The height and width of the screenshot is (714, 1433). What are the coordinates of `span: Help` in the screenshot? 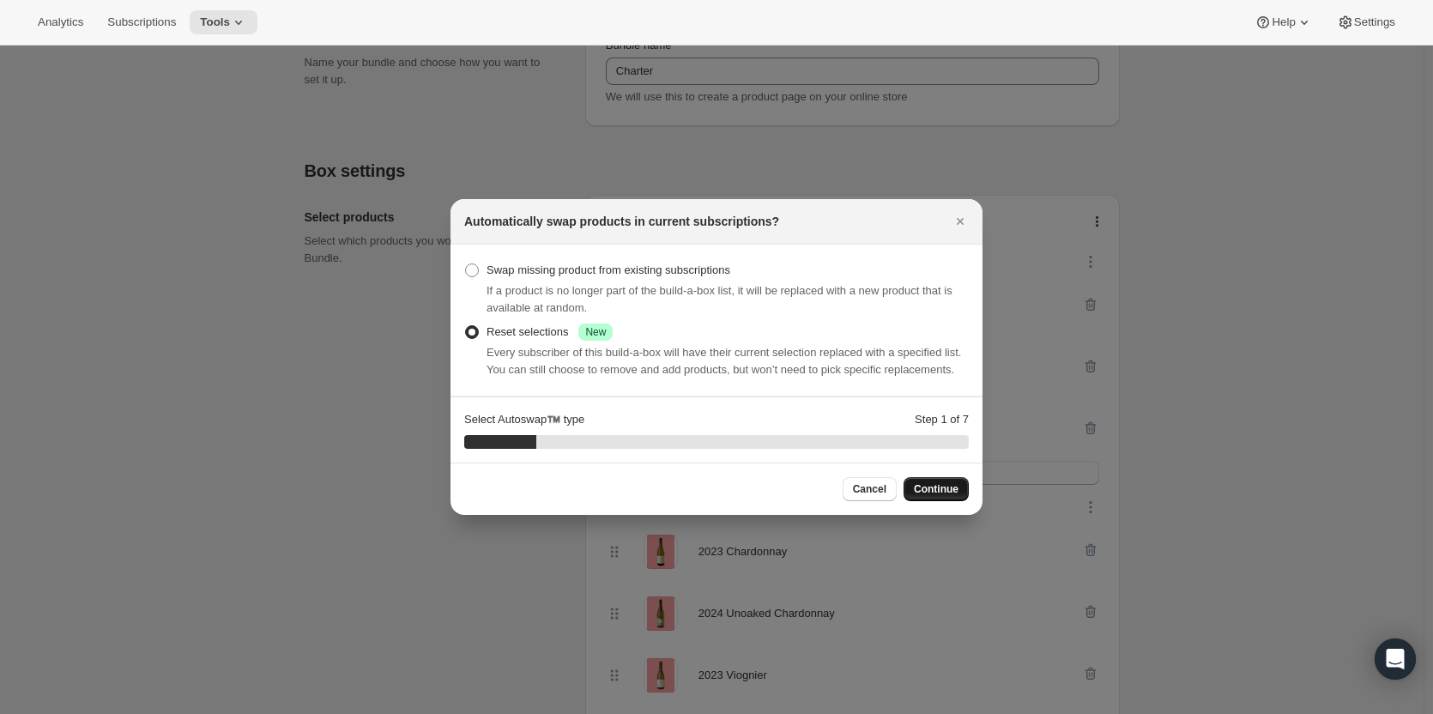 It's located at (1283, 22).